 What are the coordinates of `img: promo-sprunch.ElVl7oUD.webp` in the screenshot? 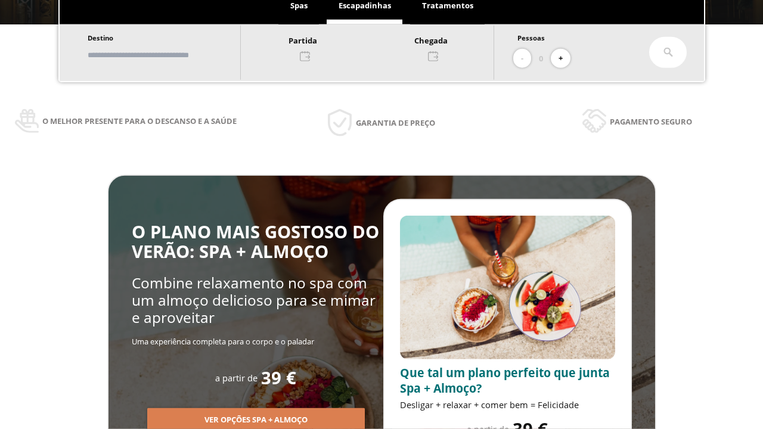 It's located at (507, 287).